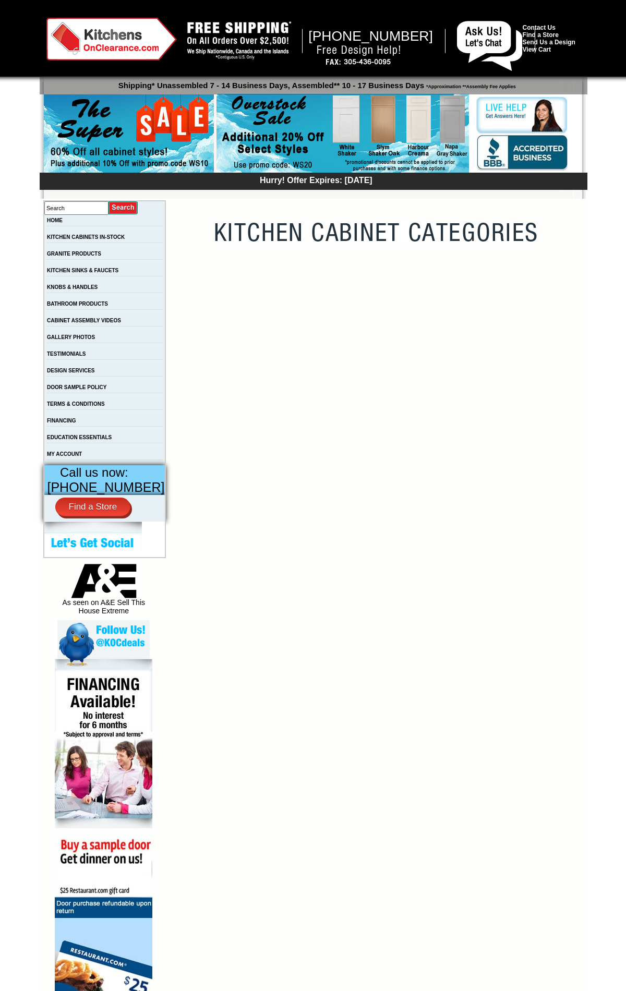 This screenshot has height=991, width=626. What do you see at coordinates (62, 420) in the screenshot?
I see `a: FINANCING` at bounding box center [62, 420].